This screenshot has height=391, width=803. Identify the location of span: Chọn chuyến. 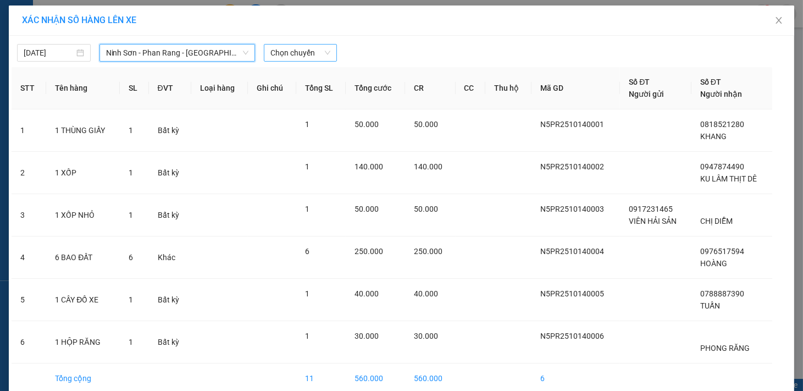
(301, 53).